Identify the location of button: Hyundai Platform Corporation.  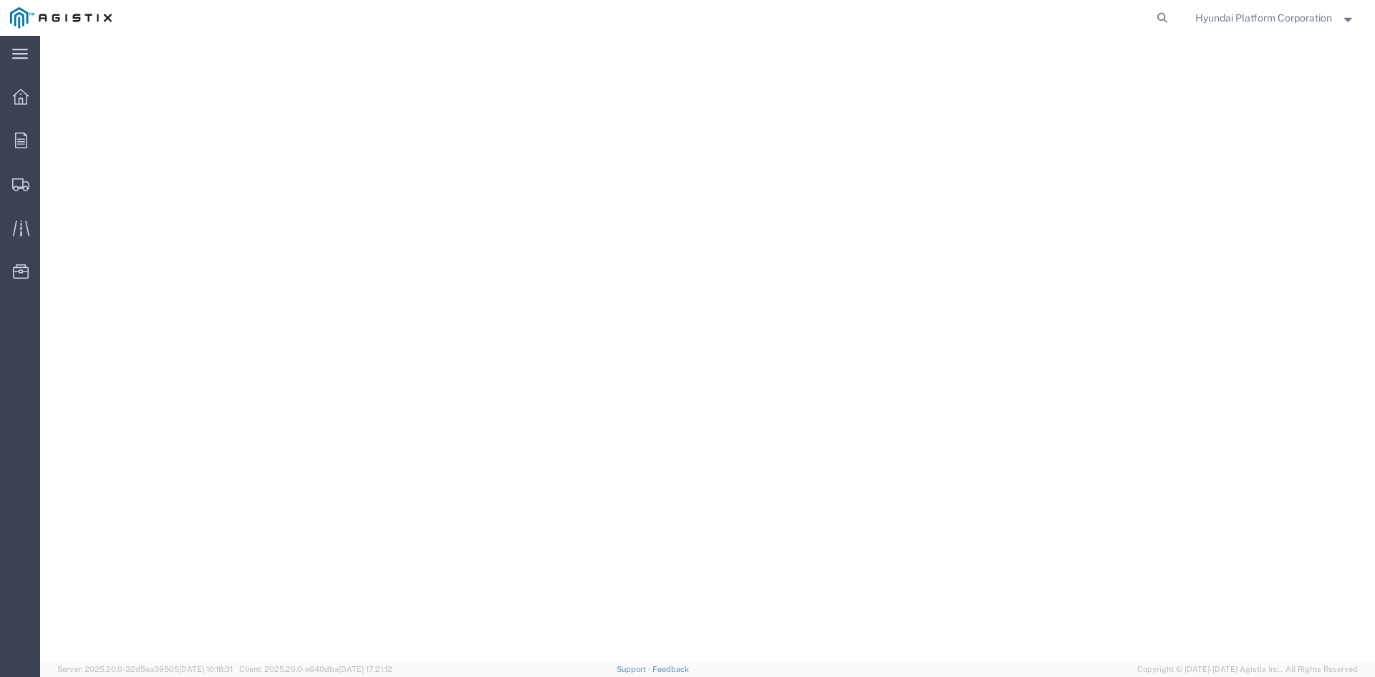
(1275, 18).